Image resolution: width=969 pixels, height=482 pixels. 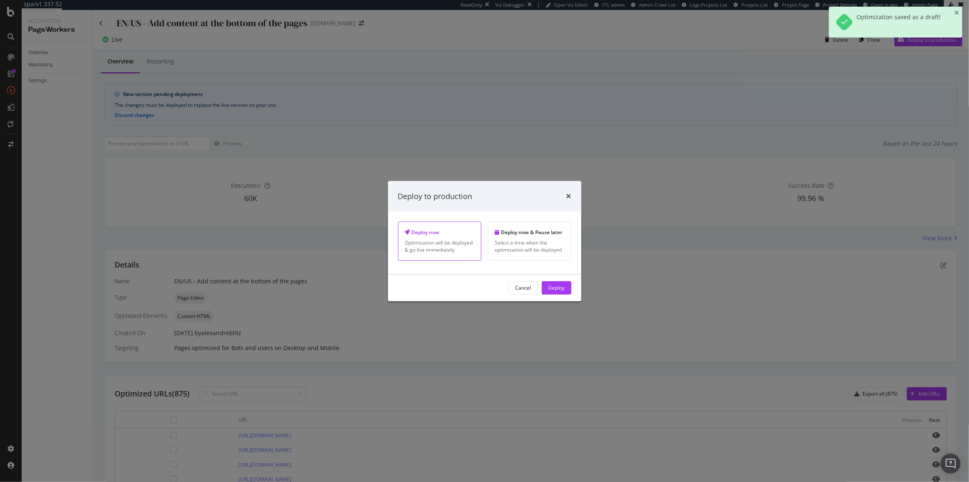 What do you see at coordinates (440, 232) in the screenshot?
I see `div: Deploy now` at bounding box center [440, 232].